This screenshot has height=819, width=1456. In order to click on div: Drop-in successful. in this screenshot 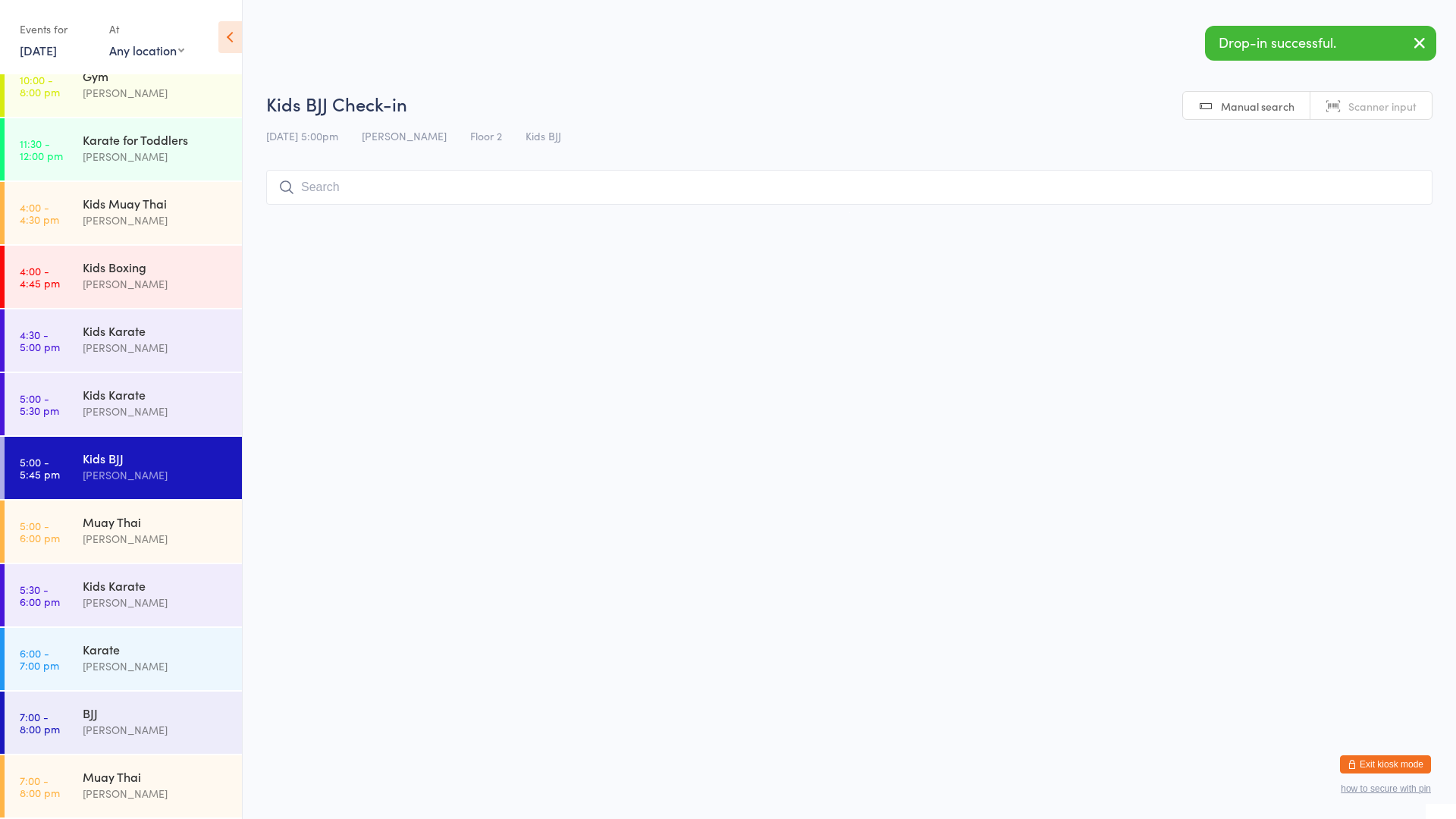, I will do `click(1320, 44)`.